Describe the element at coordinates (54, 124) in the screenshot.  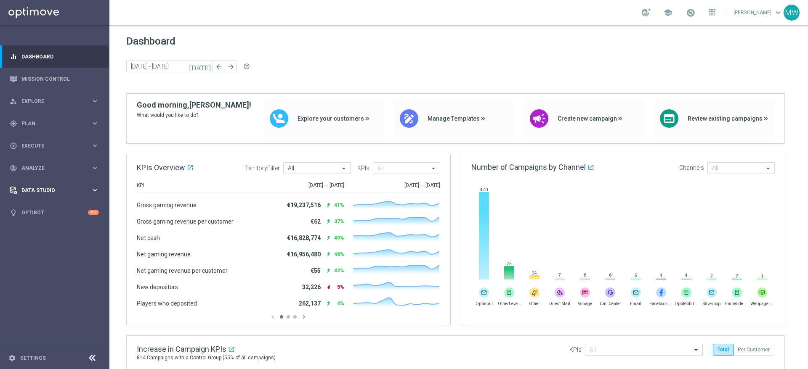
I see `button: gps_fixed Plan keyboard_arrow_right` at that location.